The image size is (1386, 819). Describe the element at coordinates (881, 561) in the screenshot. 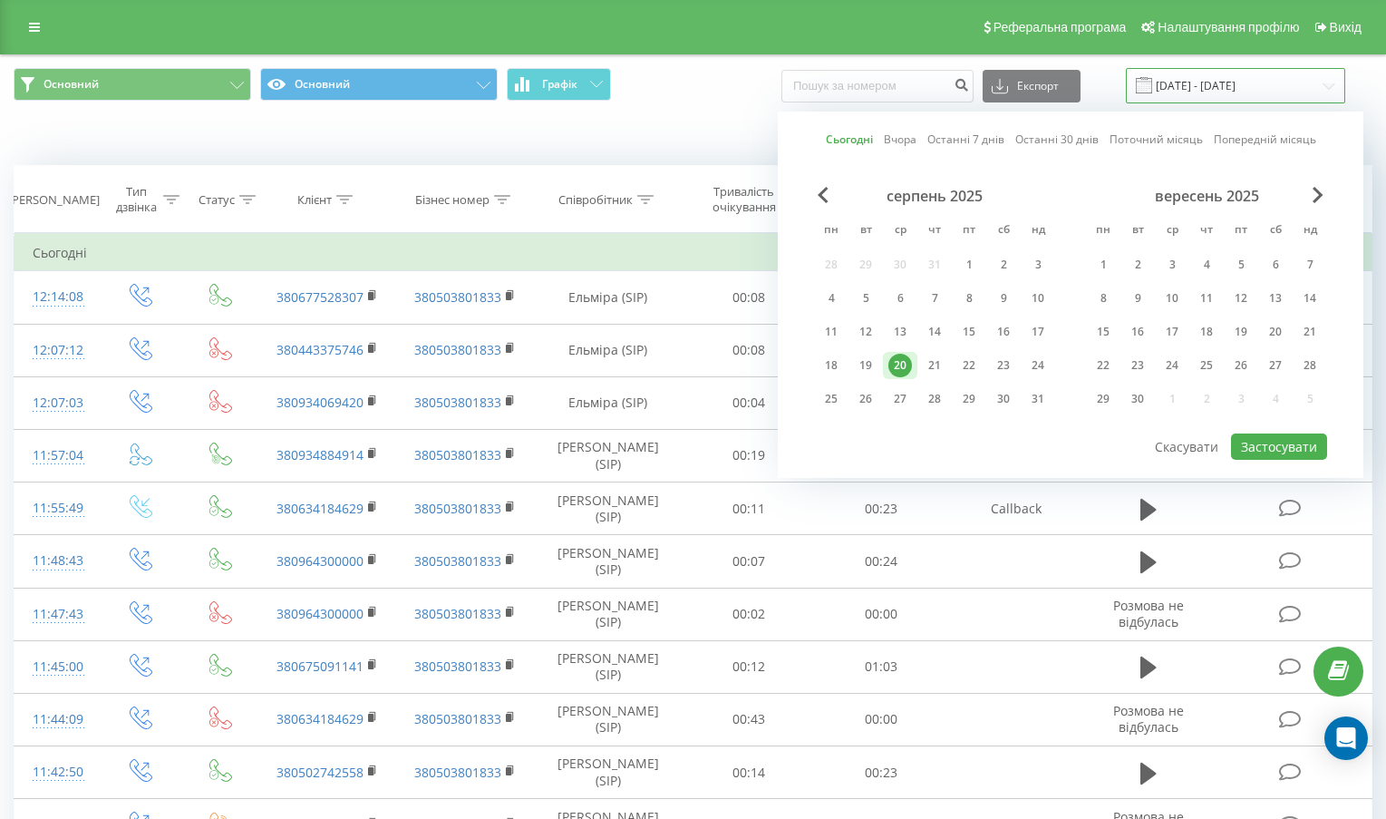

I see `td: 00:24` at that location.